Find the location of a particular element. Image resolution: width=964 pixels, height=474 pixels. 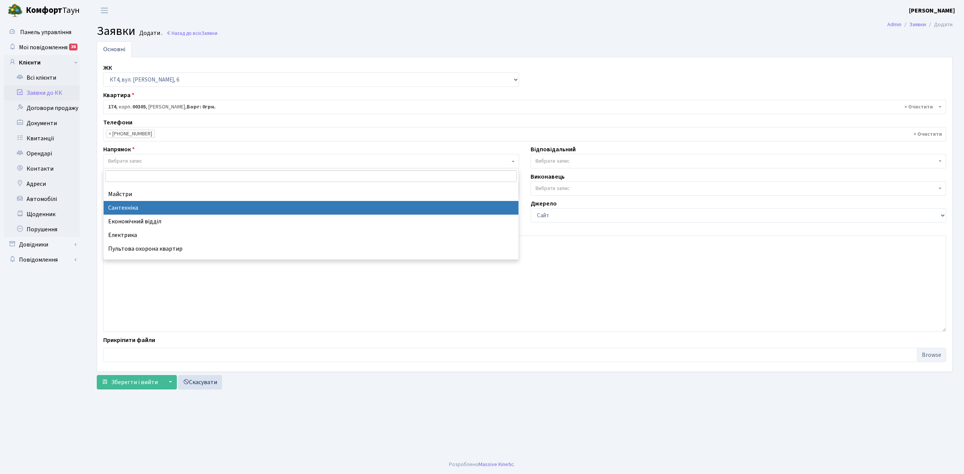

b: Комфорт is located at coordinates (44, 10).